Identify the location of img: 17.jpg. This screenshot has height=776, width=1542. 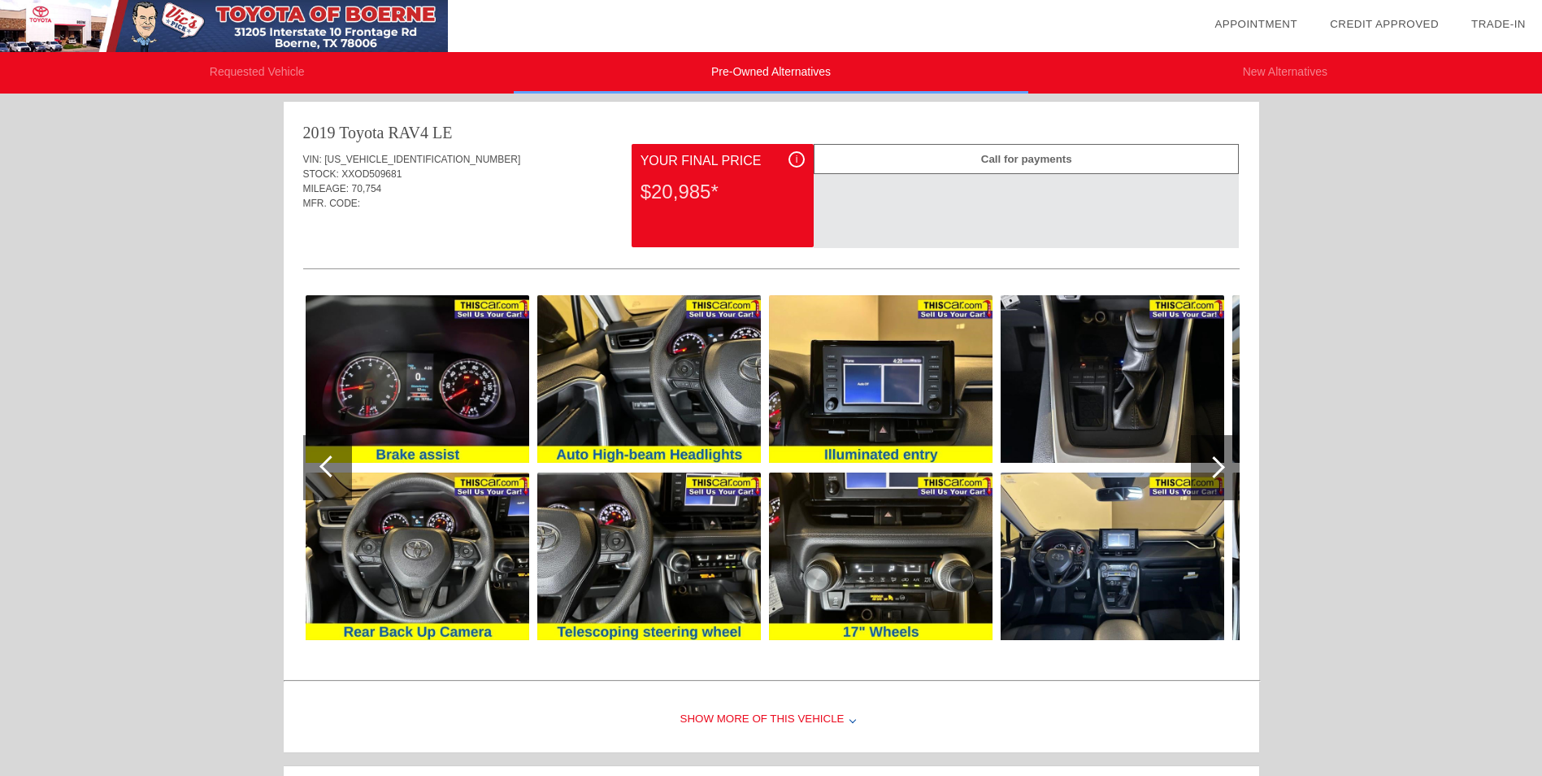
(1112, 556).